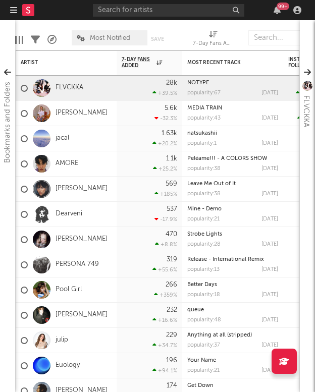  Describe the element at coordinates (203, 295) in the screenshot. I see `div: popularity: 18` at that location.